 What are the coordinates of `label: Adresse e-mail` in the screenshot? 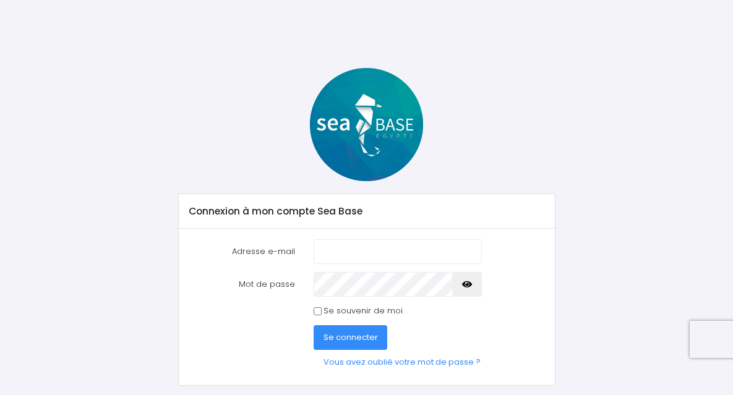 It's located at (242, 252).